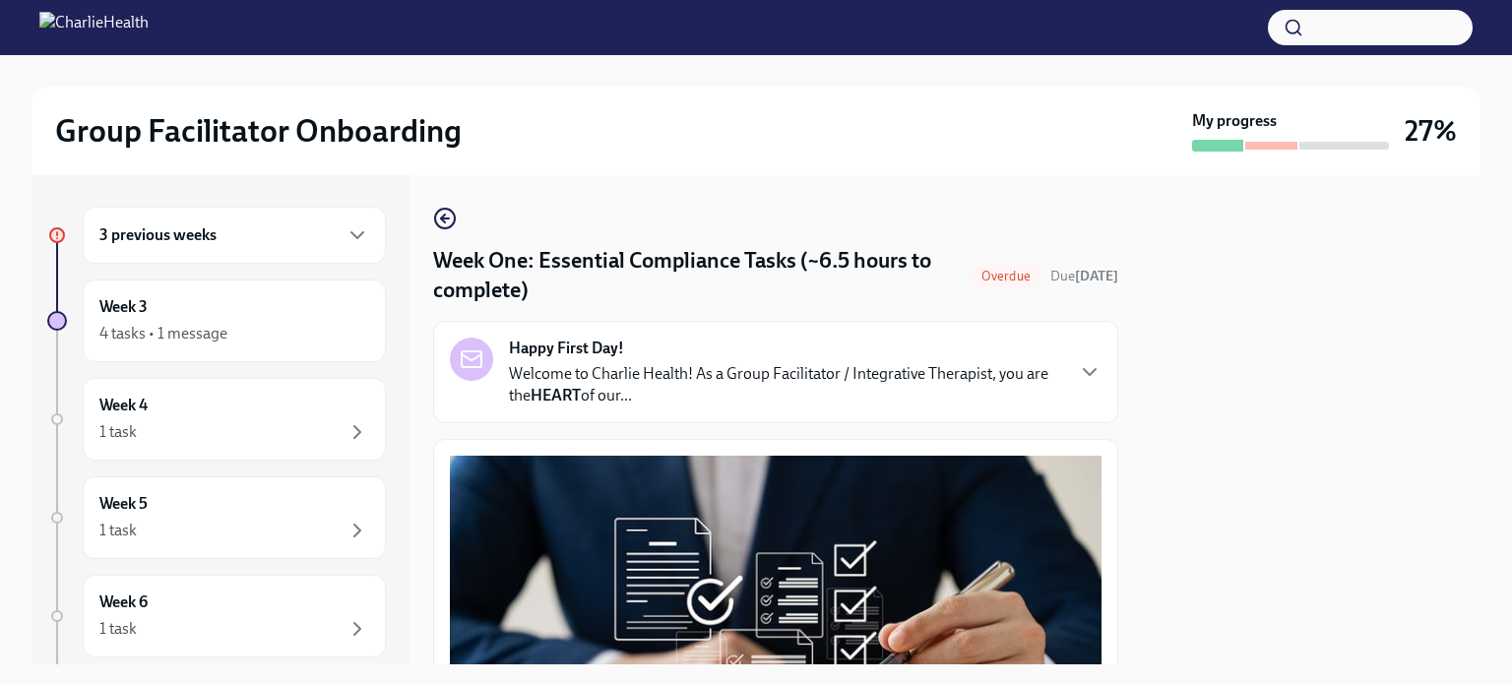  What do you see at coordinates (217, 518) in the screenshot?
I see `a: Week 51 task` at bounding box center [217, 518].